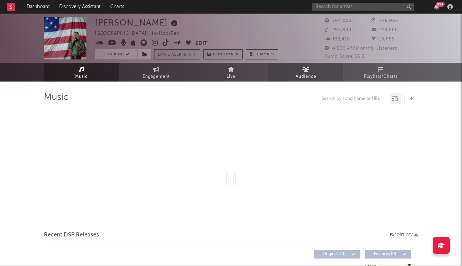  Describe the element at coordinates (338, 21) in the screenshot. I see `span: 764,003` at that location.